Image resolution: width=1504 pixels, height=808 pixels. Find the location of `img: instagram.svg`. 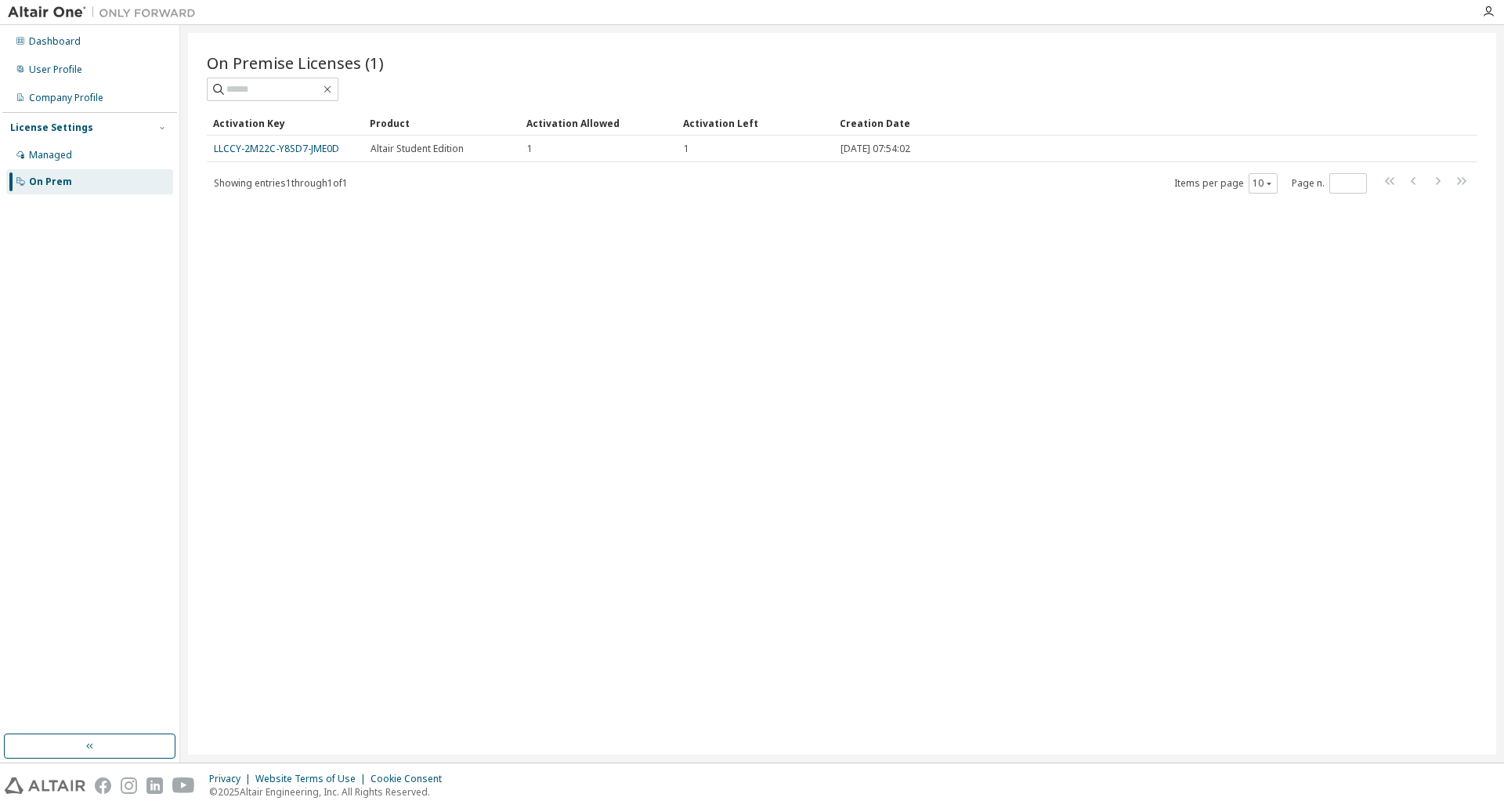

img: instagram.svg is located at coordinates (129, 785).